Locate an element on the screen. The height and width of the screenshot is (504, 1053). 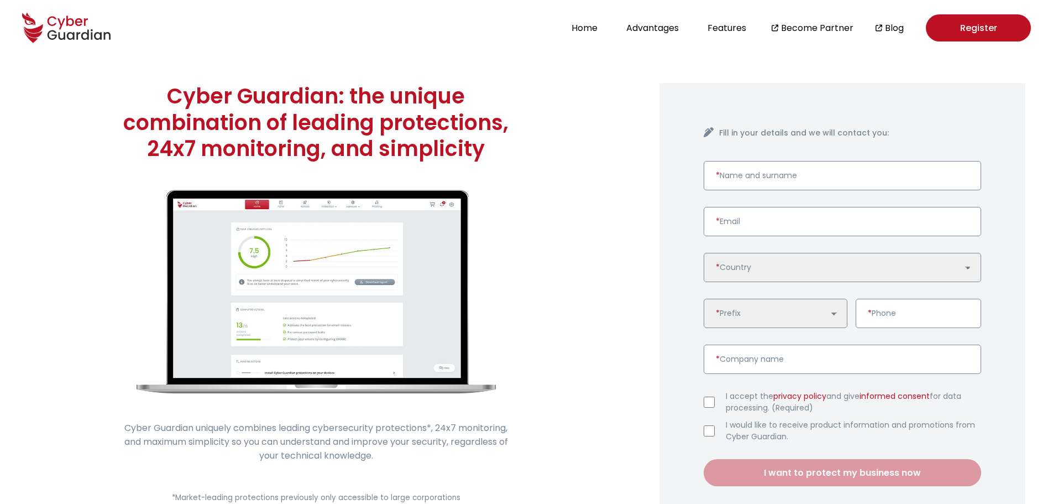
button: Home is located at coordinates (584, 28).